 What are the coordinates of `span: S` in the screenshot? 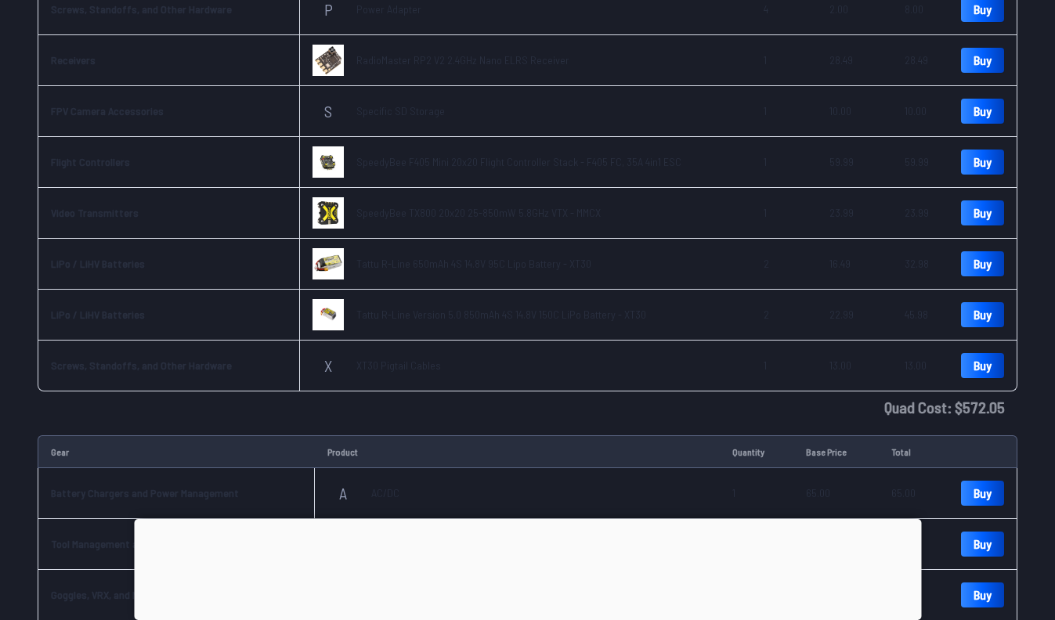 It's located at (328, 111).